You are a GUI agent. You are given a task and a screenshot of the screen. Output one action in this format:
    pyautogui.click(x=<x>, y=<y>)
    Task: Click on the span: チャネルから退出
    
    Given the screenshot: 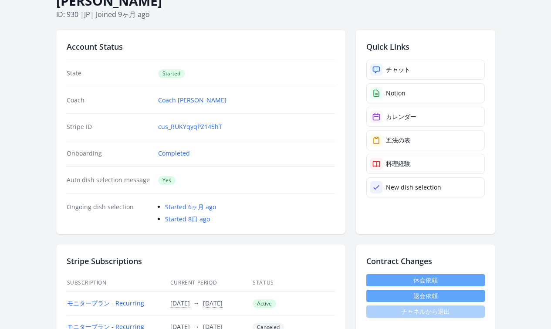 What is the action you would take?
    pyautogui.click(x=426, y=312)
    